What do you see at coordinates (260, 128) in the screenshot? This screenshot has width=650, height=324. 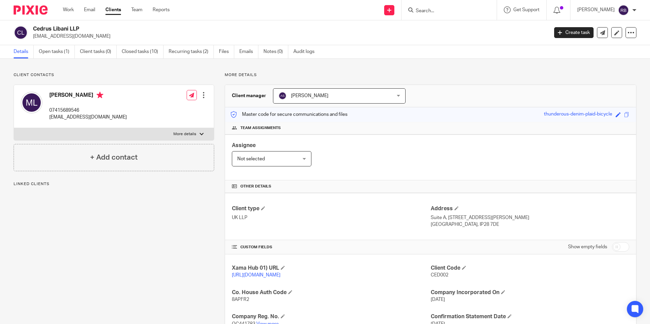 I see `span: Team assignments` at bounding box center [260, 128].